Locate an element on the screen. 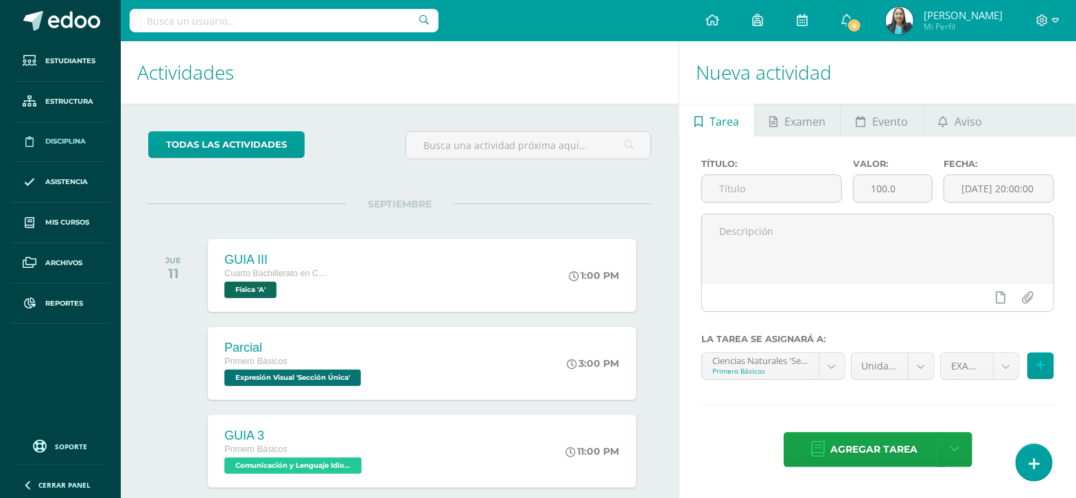 Image resolution: width=1076 pixels, height=498 pixels. a: Estudiantes is located at coordinates (60, 61).